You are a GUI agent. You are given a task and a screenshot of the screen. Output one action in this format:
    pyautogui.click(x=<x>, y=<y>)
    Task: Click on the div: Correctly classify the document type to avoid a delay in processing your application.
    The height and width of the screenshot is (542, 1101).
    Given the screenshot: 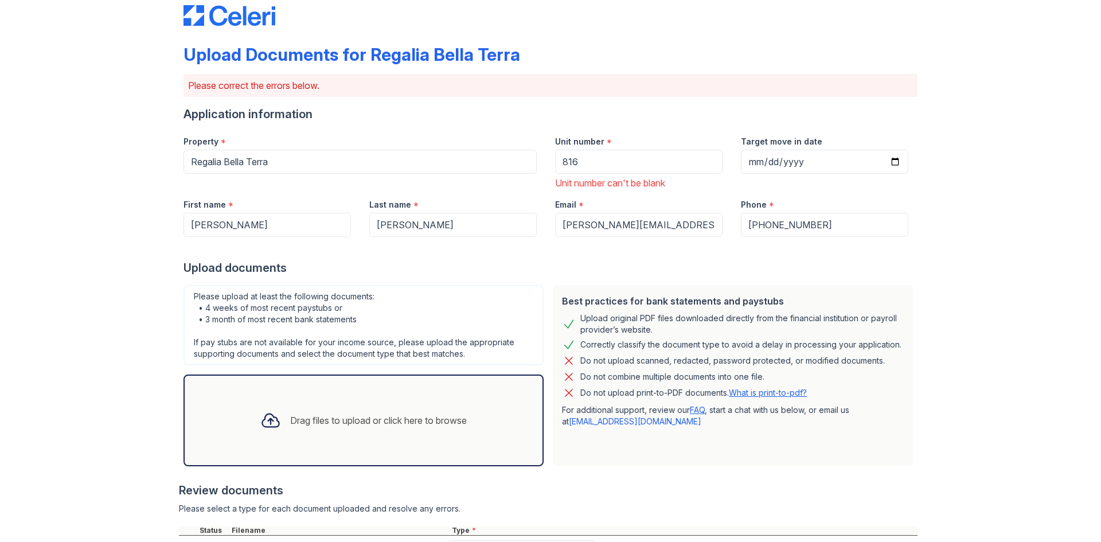 What is the action you would take?
    pyautogui.click(x=741, y=345)
    